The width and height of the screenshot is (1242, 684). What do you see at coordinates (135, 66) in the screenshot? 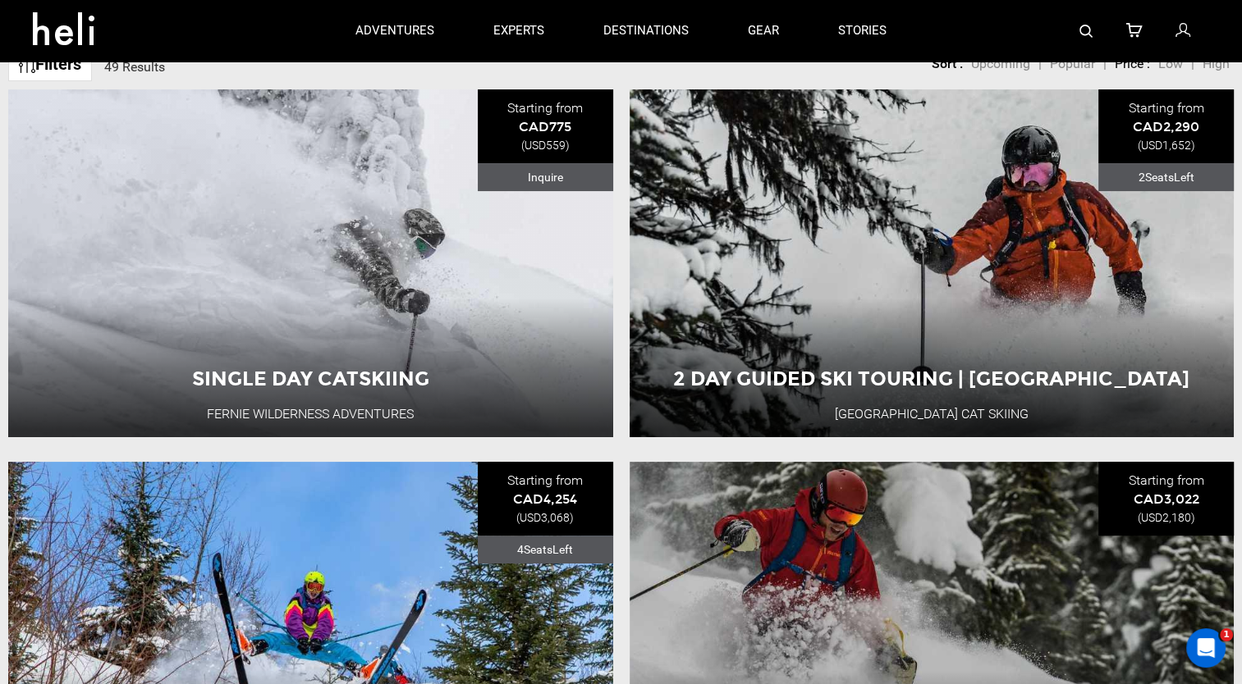
I see `span: 49 Results` at bounding box center [135, 66].